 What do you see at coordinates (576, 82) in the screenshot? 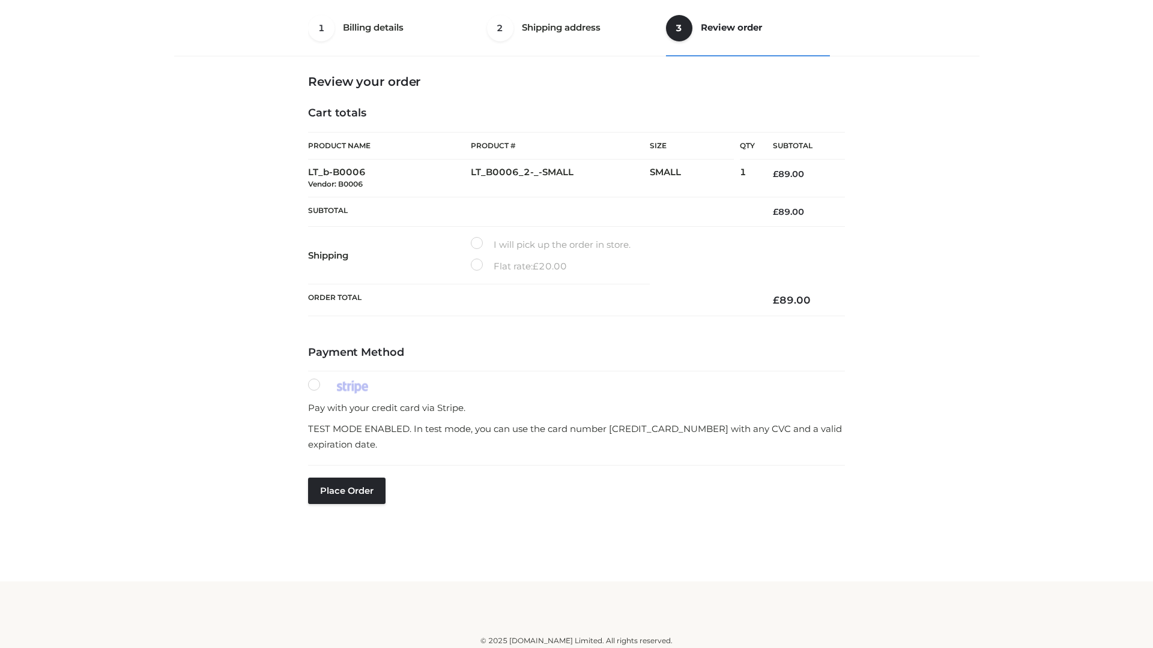
I see `h3: Review your order` at bounding box center [576, 82].